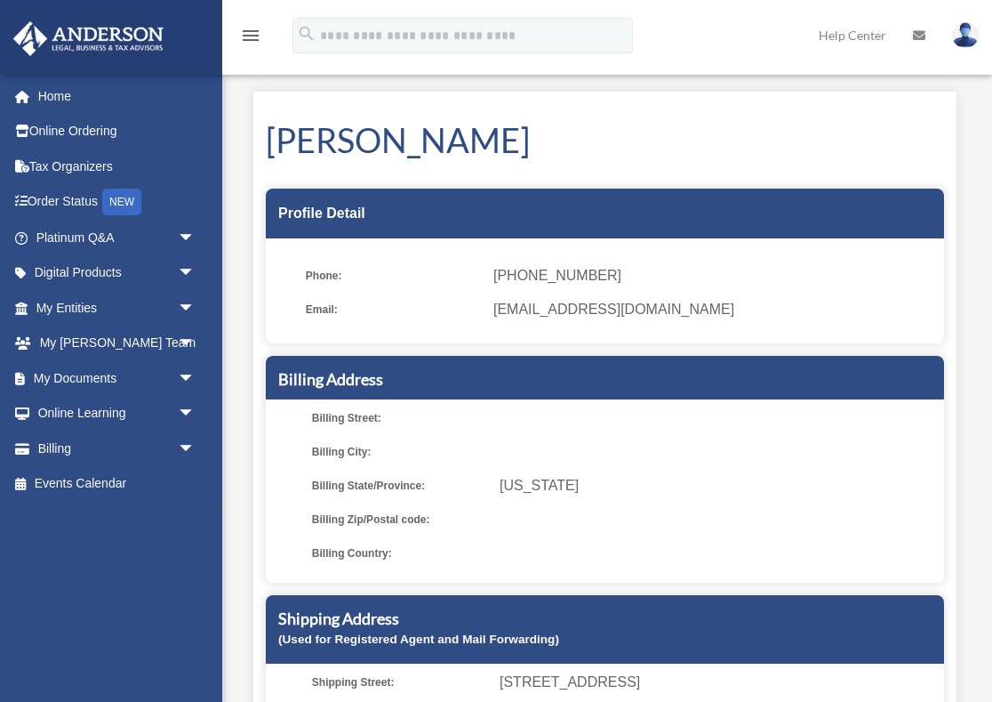 The width and height of the screenshot is (992, 702). I want to click on a: My Entitiesarrow_drop_down, so click(117, 308).